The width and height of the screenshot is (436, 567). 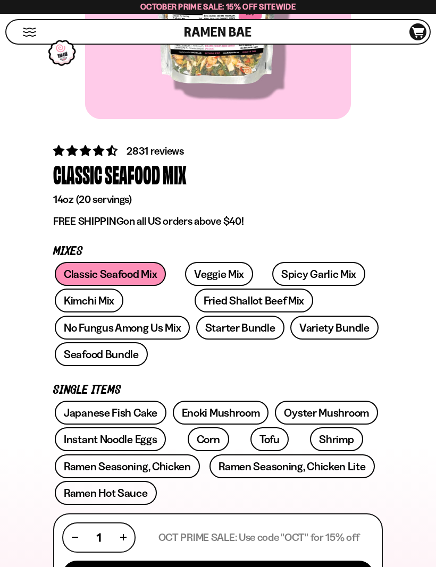 I want to click on p: OCT PRIME SALE: Use code "OCT" for 15% off, so click(x=259, y=537).